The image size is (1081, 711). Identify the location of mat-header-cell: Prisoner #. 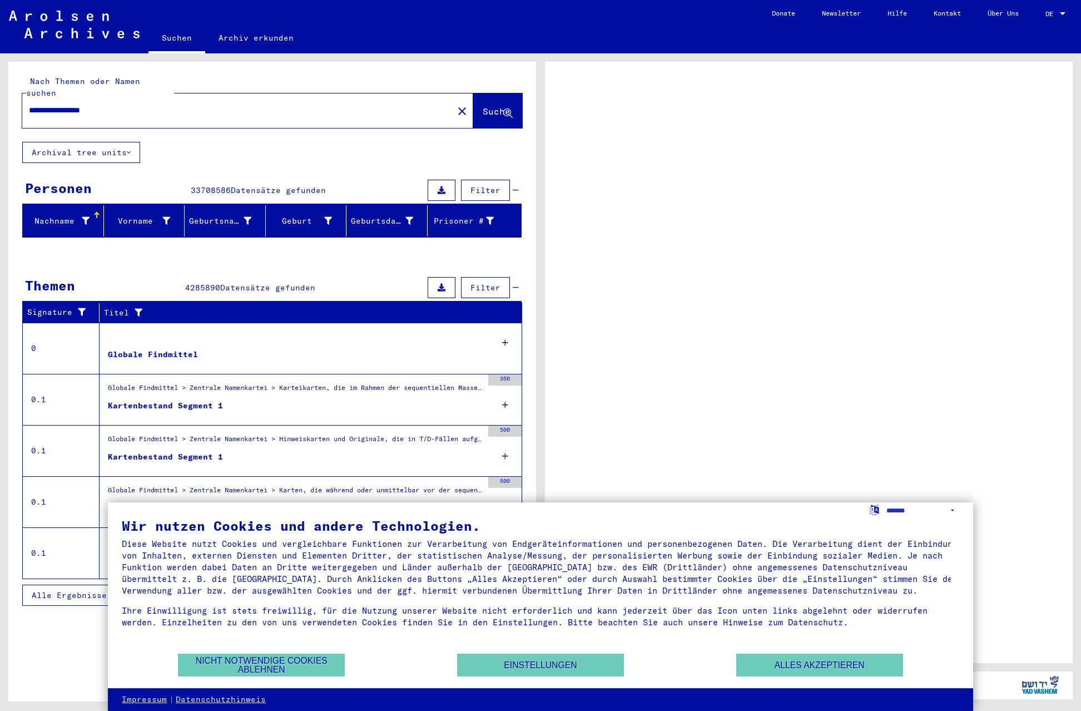
(474, 221).